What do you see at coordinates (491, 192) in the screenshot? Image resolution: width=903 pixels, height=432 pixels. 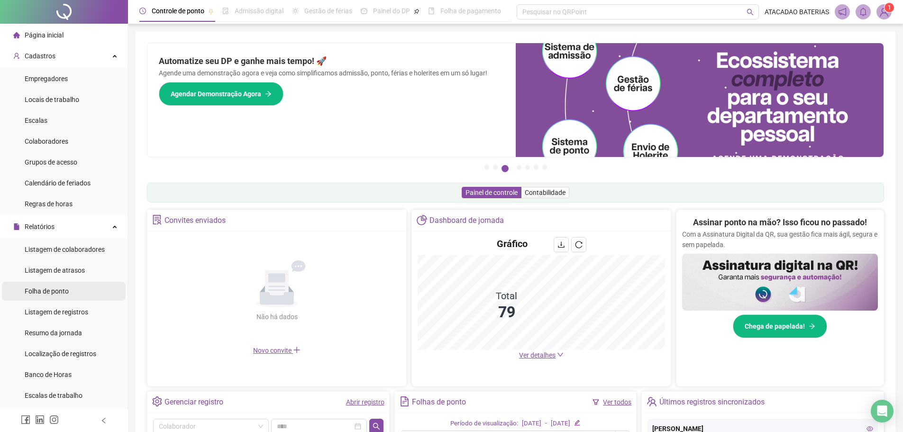 I see `span: Painel de controle` at bounding box center [491, 192].